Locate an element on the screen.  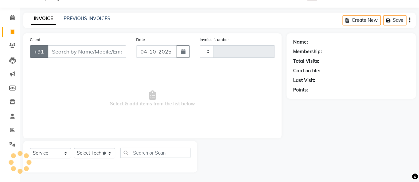
label: Date is located at coordinates (140, 40).